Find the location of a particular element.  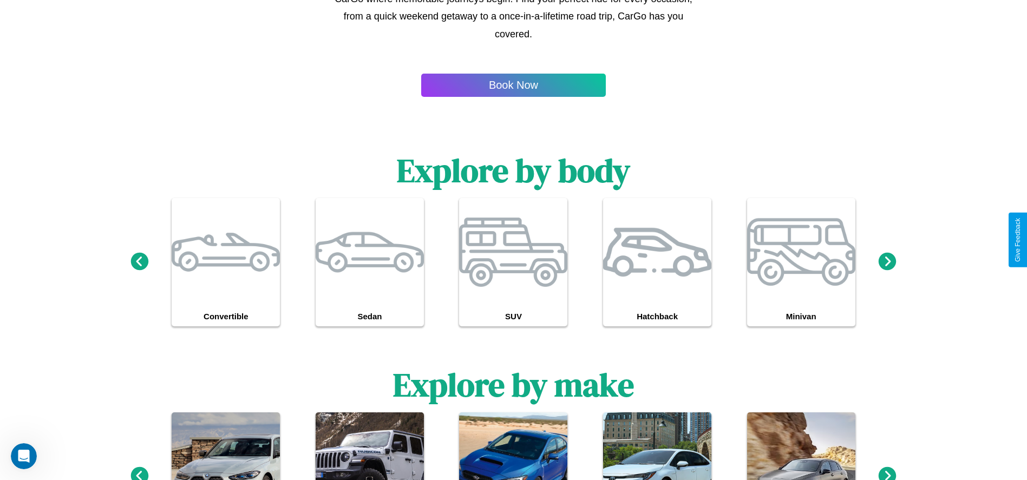

h4: SUV is located at coordinates (513, 316).